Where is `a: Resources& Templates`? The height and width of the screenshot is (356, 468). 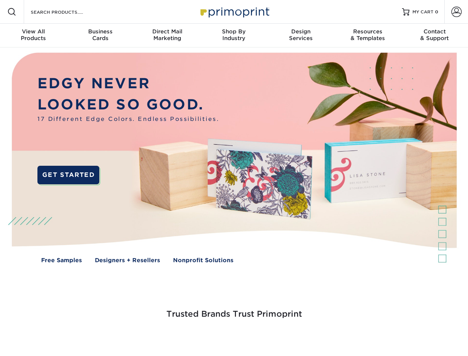 a: Resources& Templates is located at coordinates (368, 36).